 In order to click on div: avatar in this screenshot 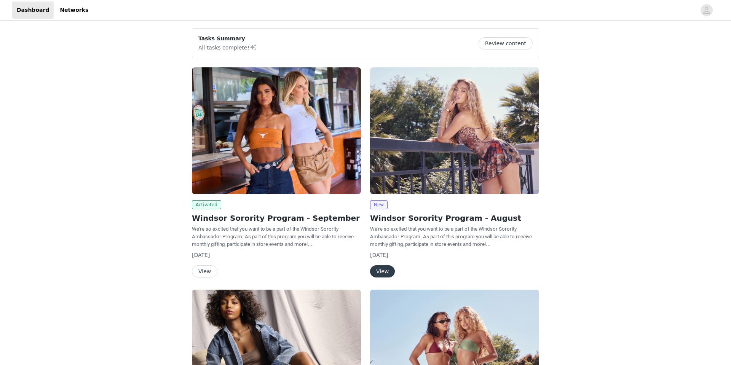, I will do `click(706, 10)`.